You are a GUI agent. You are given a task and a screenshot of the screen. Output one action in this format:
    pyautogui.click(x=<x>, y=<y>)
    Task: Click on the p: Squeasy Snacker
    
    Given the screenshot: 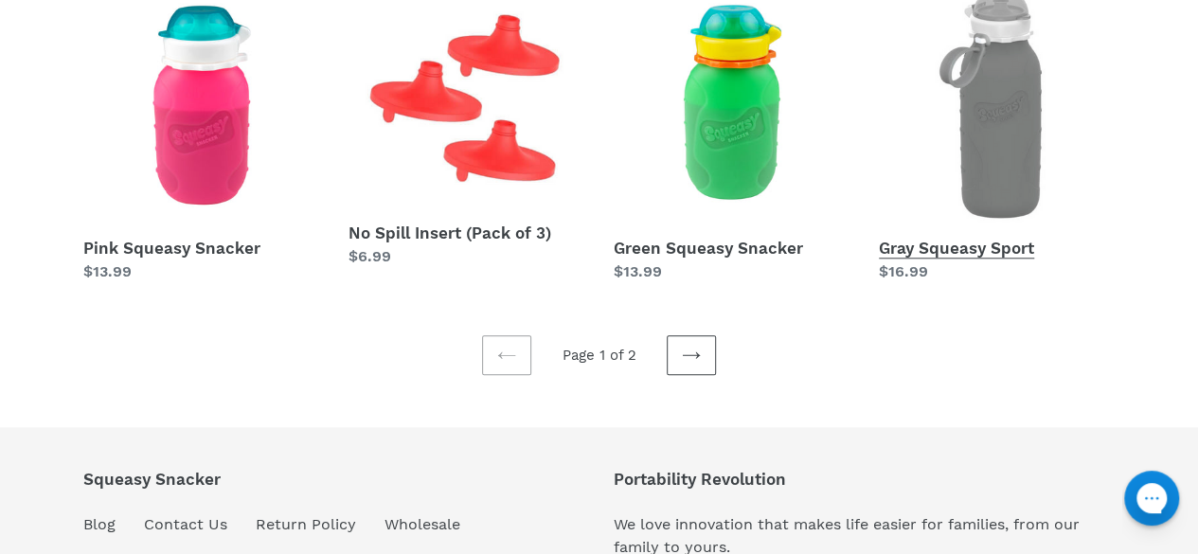 What is the action you would take?
    pyautogui.click(x=272, y=479)
    